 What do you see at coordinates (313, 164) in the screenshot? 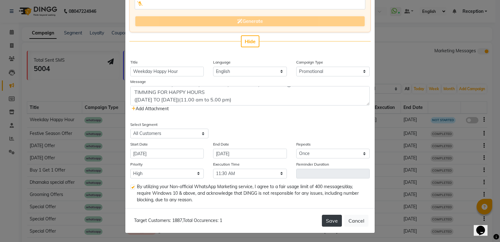
I see `label: Reminder Duration` at bounding box center [313, 164].